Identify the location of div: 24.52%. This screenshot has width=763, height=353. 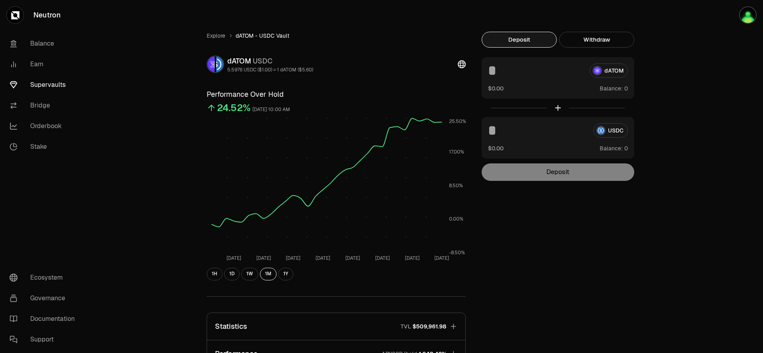
(234, 108).